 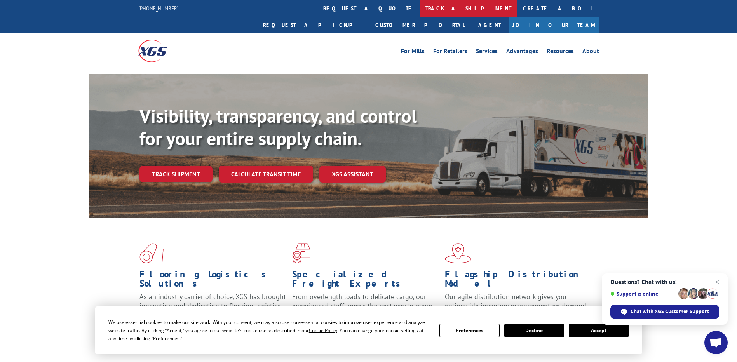 I want to click on span: As an industry carrier of choice, XGS has brought innovation and dedication to flooring logistics..., so click(x=213, y=306).